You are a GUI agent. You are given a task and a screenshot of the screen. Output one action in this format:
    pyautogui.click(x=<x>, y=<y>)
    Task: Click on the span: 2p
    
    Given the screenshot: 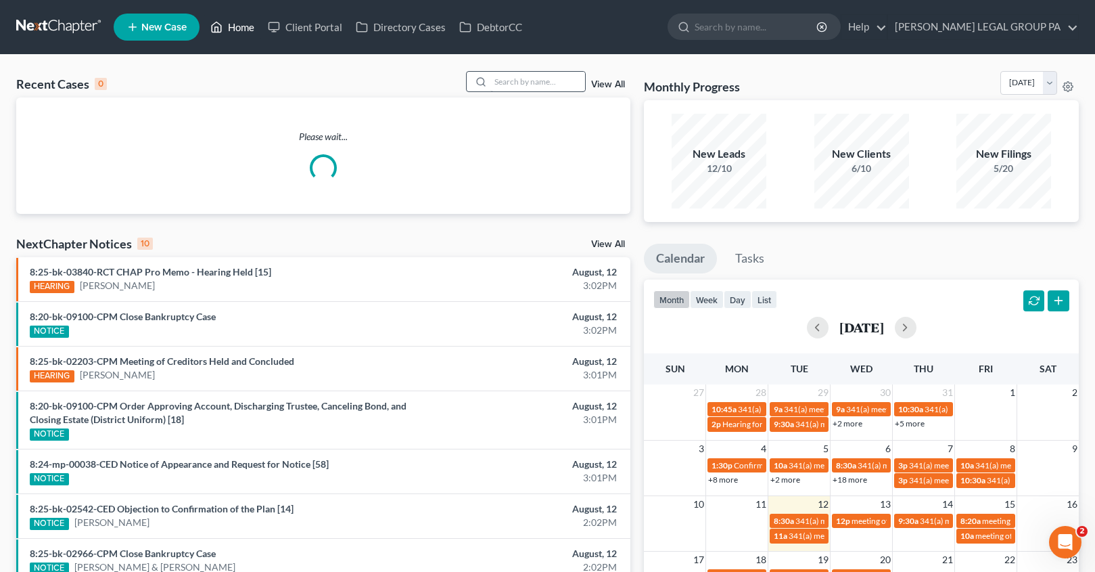 What is the action you would take?
    pyautogui.click(x=716, y=424)
    